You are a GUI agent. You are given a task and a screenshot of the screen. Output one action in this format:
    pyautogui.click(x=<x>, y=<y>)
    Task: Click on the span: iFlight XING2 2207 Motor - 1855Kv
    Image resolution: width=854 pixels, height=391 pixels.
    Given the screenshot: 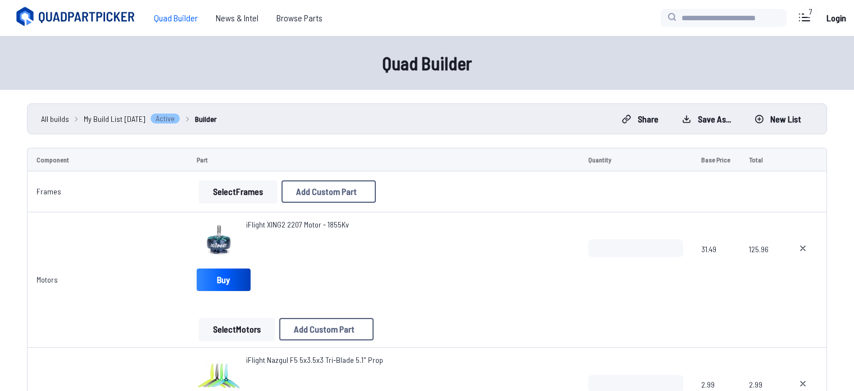 What is the action you would take?
    pyautogui.click(x=297, y=224)
    